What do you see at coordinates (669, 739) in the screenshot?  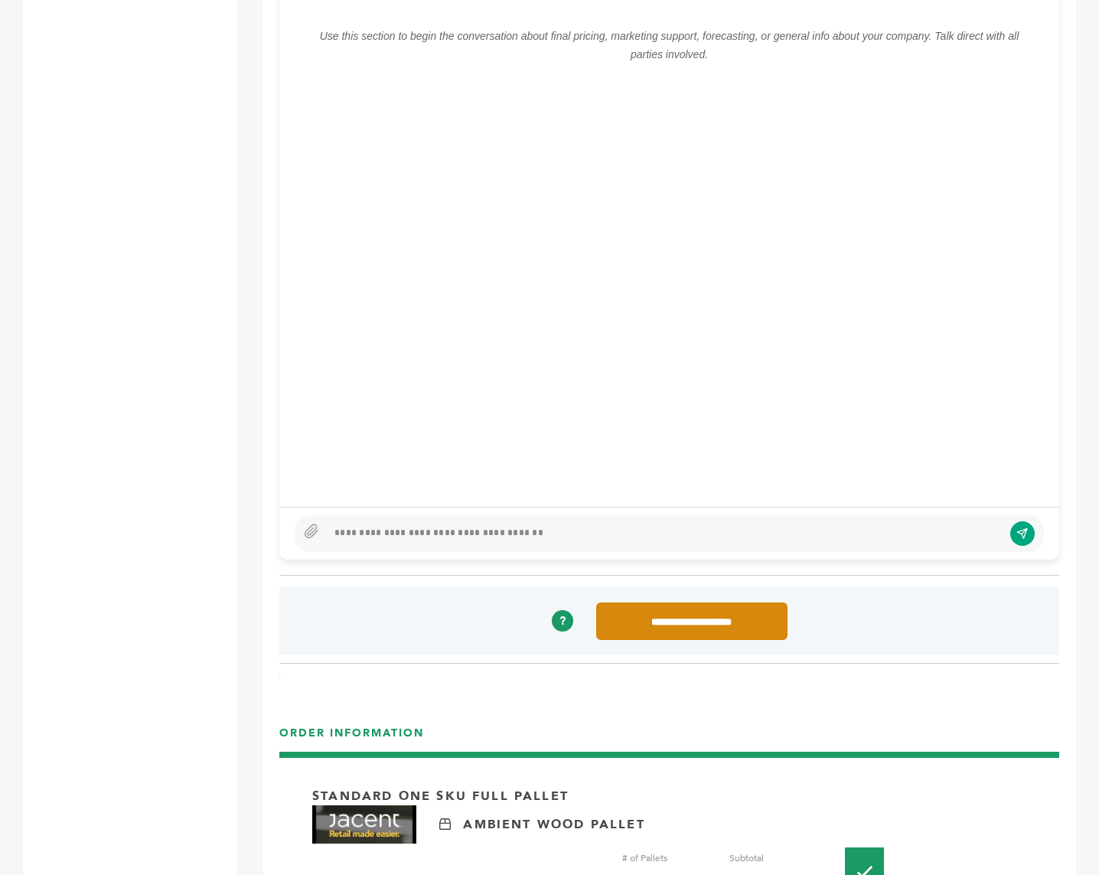 I see `h3: ORDER INFORMATION` at bounding box center [669, 739].